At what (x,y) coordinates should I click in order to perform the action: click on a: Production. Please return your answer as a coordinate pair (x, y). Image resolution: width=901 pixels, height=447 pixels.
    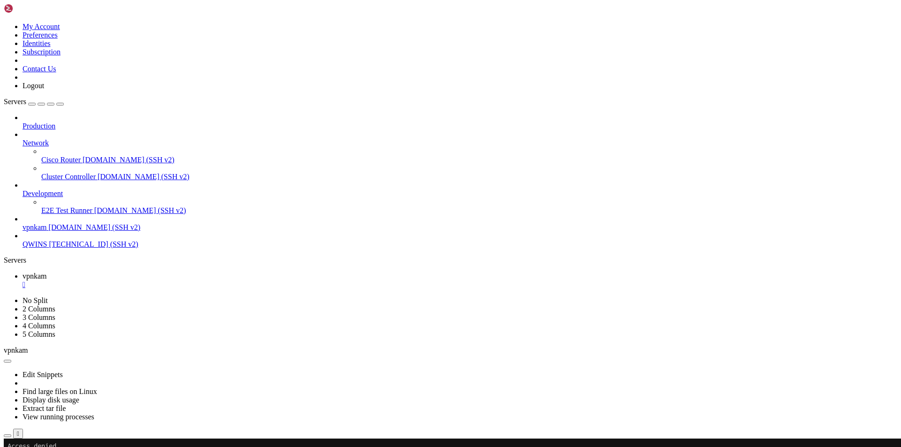
    Looking at the image, I should click on (460, 126).